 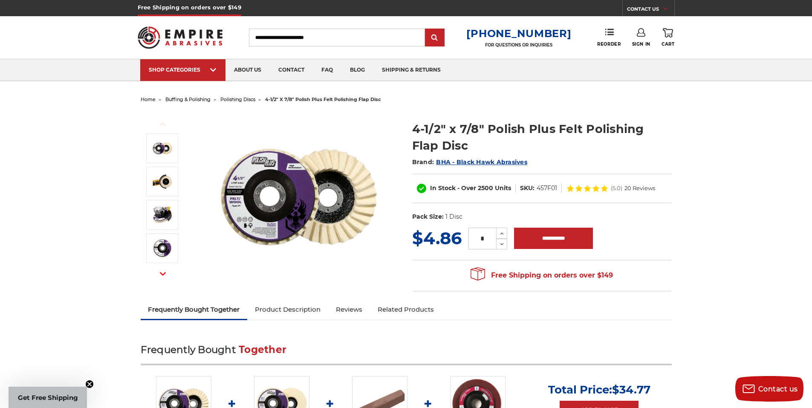 What do you see at coordinates (437, 238) in the screenshot?
I see `span: $4.86` at bounding box center [437, 238].